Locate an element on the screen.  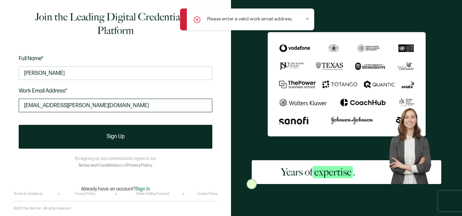
input: Jane Doe is located at coordinates (116, 73).